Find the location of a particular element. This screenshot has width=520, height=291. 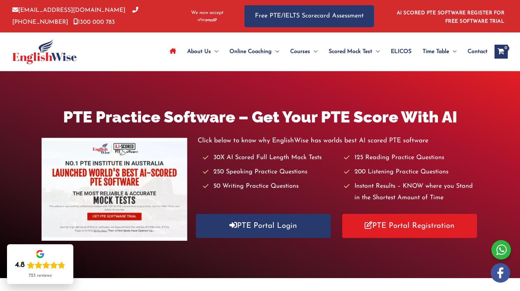

a: Contact is located at coordinates (474, 52).